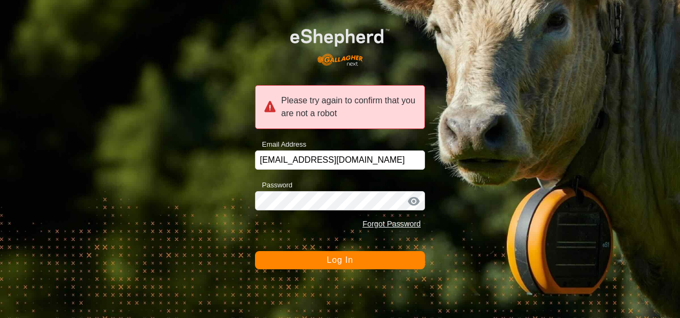 This screenshot has height=318, width=680. I want to click on label: Password, so click(274, 185).